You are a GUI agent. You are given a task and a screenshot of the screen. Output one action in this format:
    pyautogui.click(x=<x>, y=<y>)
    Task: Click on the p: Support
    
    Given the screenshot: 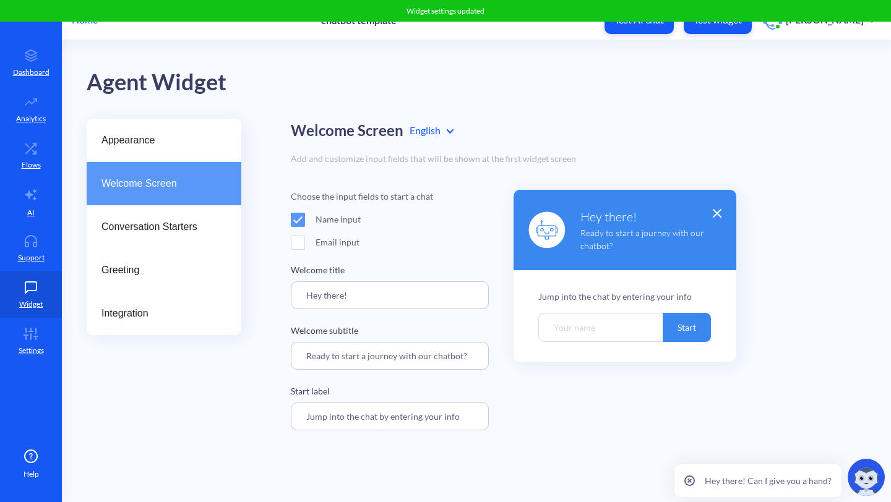 What is the action you would take?
    pyautogui.click(x=31, y=258)
    